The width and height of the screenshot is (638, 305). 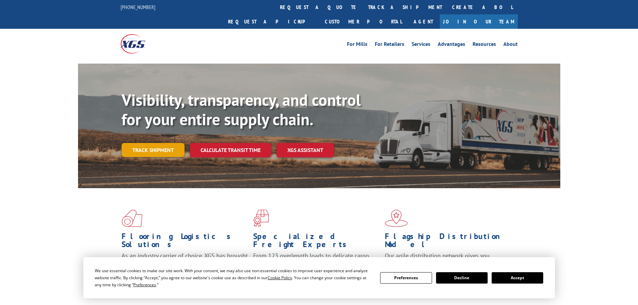 I want to click on a: Track shipment, so click(x=153, y=150).